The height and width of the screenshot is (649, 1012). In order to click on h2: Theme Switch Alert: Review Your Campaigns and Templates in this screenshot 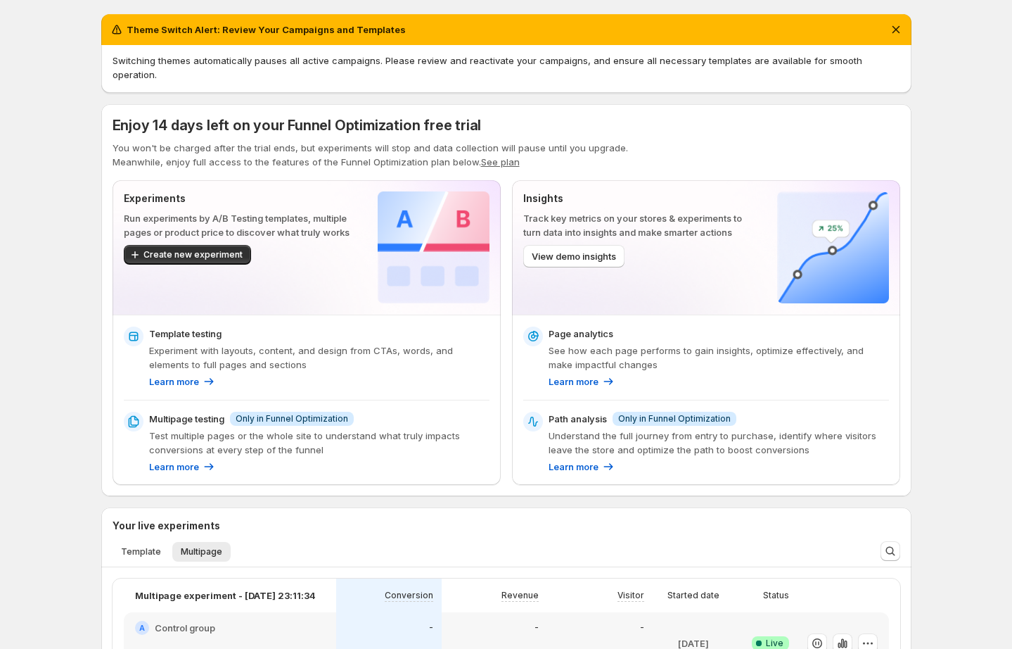, I will do `click(266, 30)`.